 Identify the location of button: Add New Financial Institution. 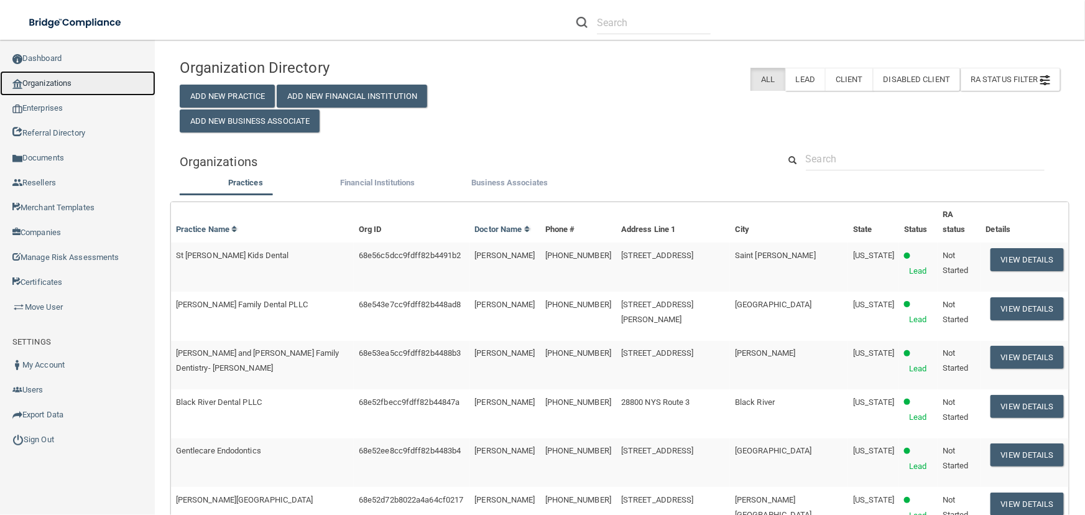
(352, 96).